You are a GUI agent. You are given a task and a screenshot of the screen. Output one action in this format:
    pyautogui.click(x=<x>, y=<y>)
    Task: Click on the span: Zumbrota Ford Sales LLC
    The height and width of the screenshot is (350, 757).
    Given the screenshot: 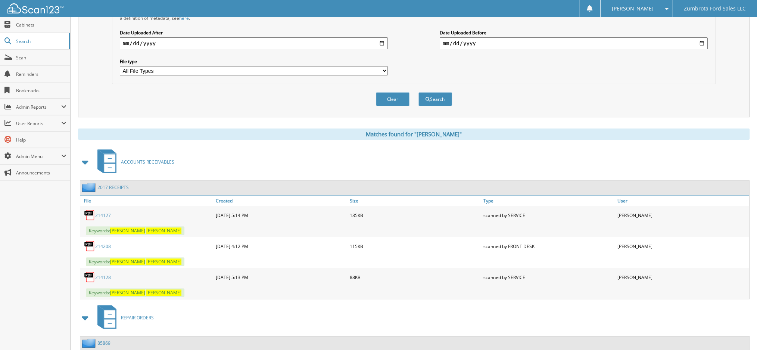 What is the action you would take?
    pyautogui.click(x=714, y=9)
    